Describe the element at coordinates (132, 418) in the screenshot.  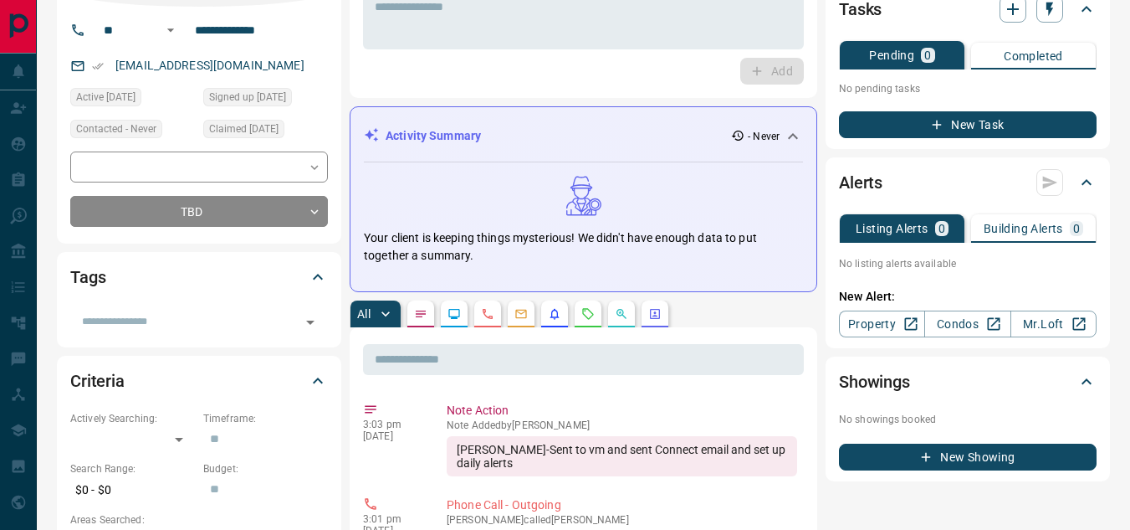
I see `p: Actively Searching:` at that location.